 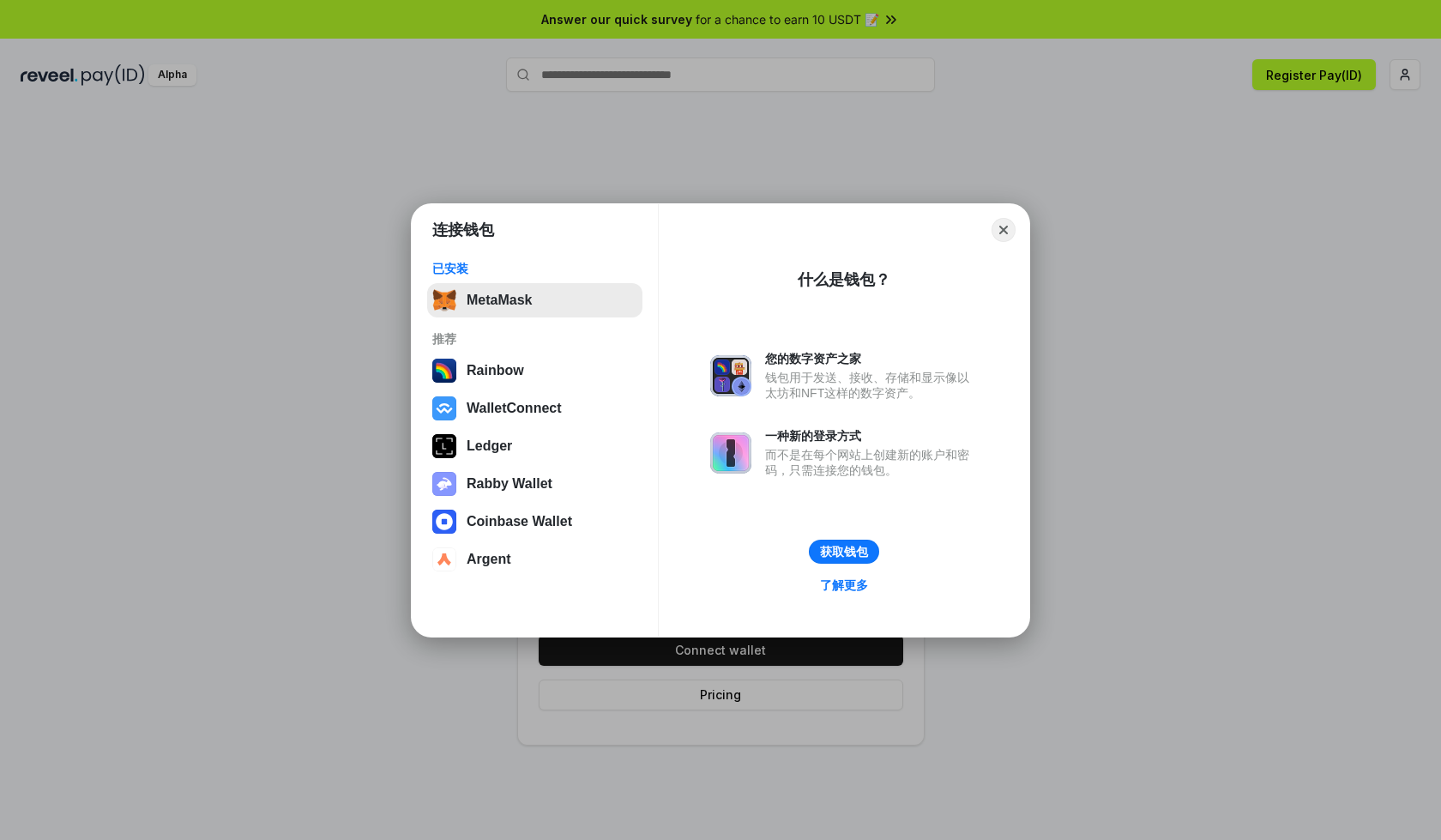 What do you see at coordinates (445, 371) in the screenshot?
I see `img: svg+xml,%3Csvg%20width%3D%22120%22%20height%3D%22120%22%20viewBox%3D%220%200%20120%20120%22%20fil...` at bounding box center [445, 371].